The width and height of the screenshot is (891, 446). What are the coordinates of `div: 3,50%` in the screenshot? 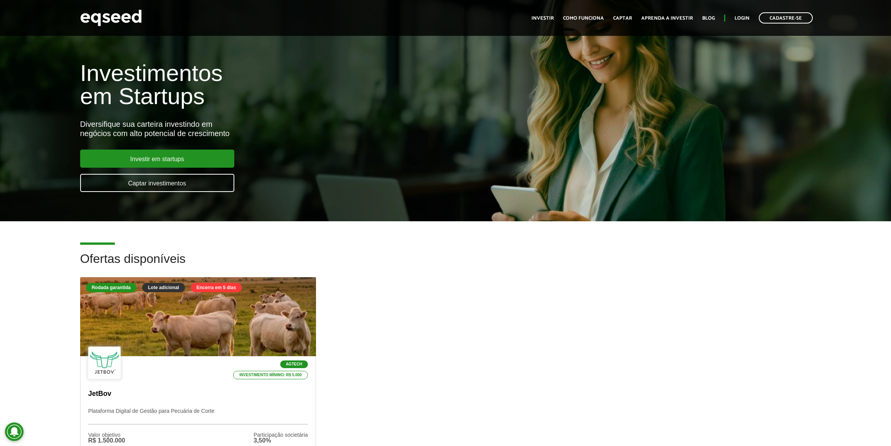 It's located at (280, 440).